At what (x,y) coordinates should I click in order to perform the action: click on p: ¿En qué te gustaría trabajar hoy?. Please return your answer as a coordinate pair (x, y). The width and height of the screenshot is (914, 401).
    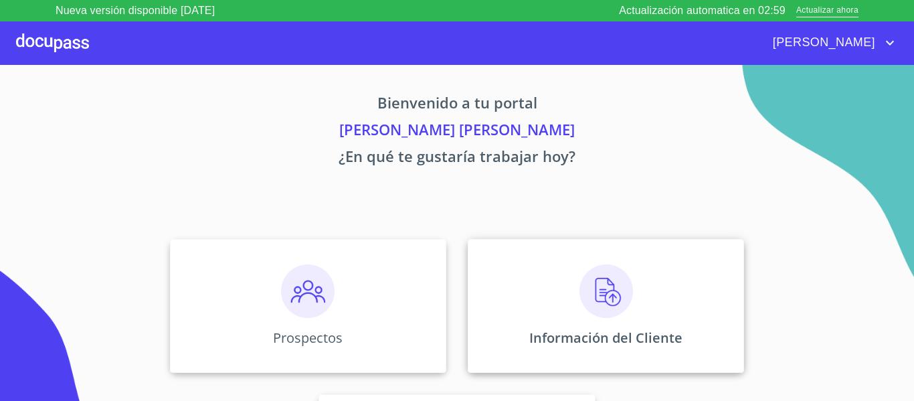
    Looking at the image, I should click on (457, 159).